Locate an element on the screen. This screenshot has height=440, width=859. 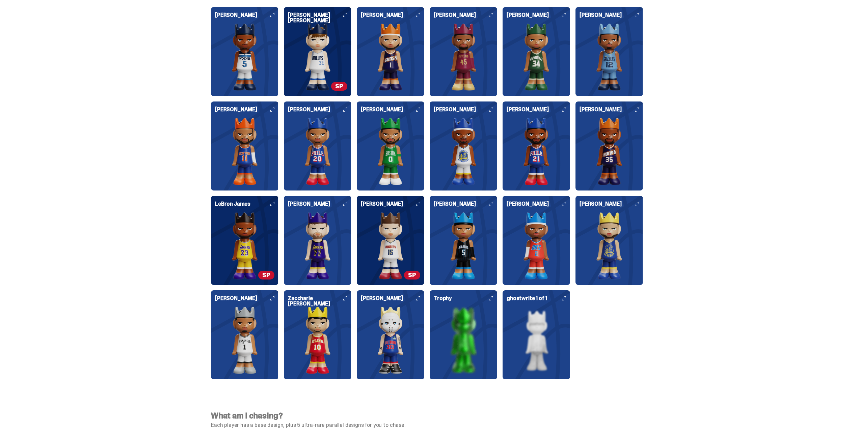
h6: Trophy is located at coordinates (463, 301).